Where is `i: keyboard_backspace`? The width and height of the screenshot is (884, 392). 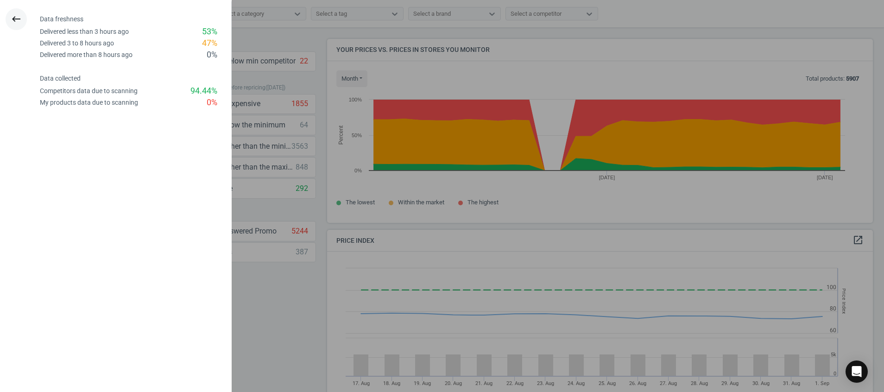 i: keyboard_backspace is located at coordinates (16, 19).